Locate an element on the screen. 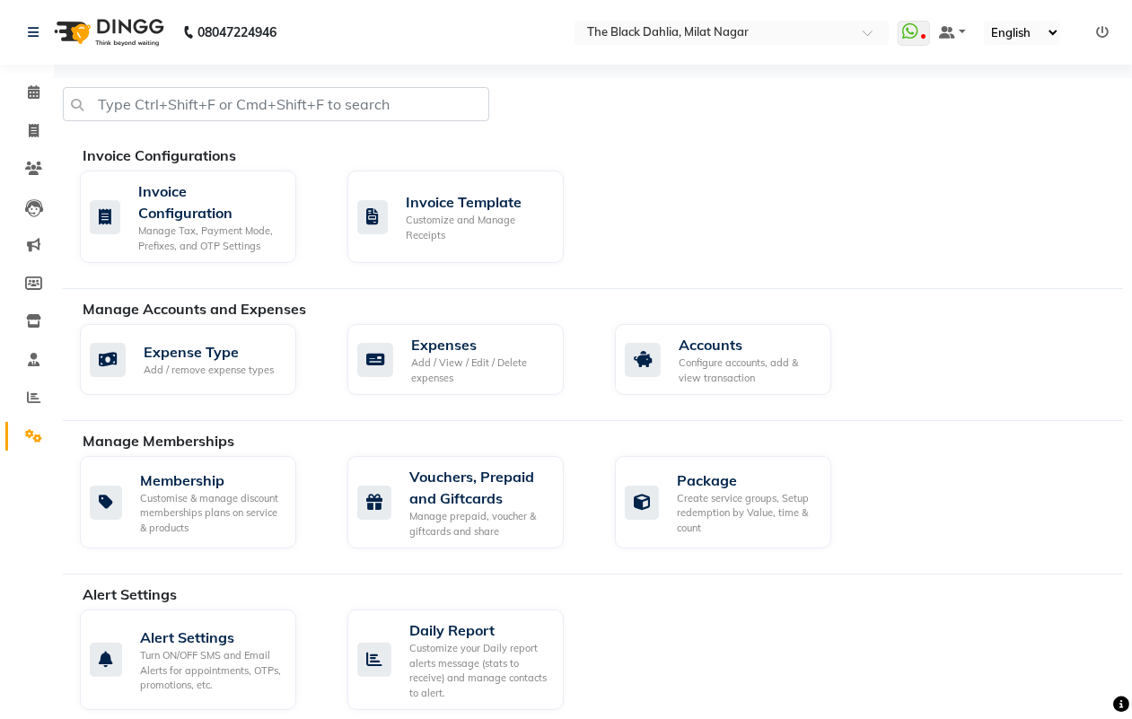  a: Invoice TemplateCustomize and Manage Receipts is located at coordinates (468, 216).